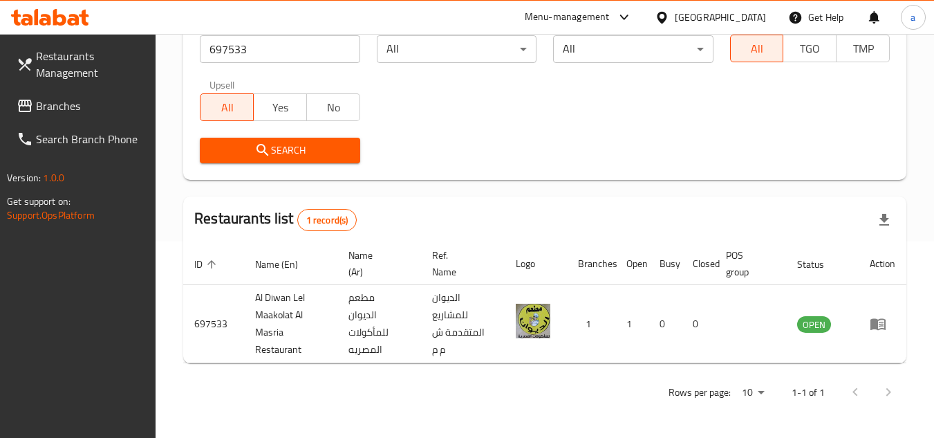 The image size is (934, 438). What do you see at coordinates (810, 48) in the screenshot?
I see `span: TGO` at bounding box center [810, 48].